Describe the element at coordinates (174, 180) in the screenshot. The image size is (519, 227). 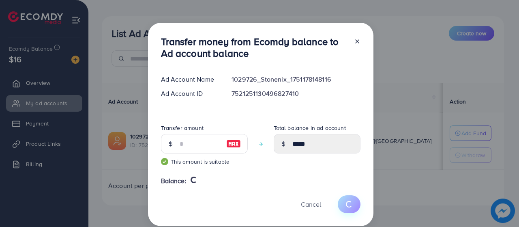
I see `span: Balance:` at that location.